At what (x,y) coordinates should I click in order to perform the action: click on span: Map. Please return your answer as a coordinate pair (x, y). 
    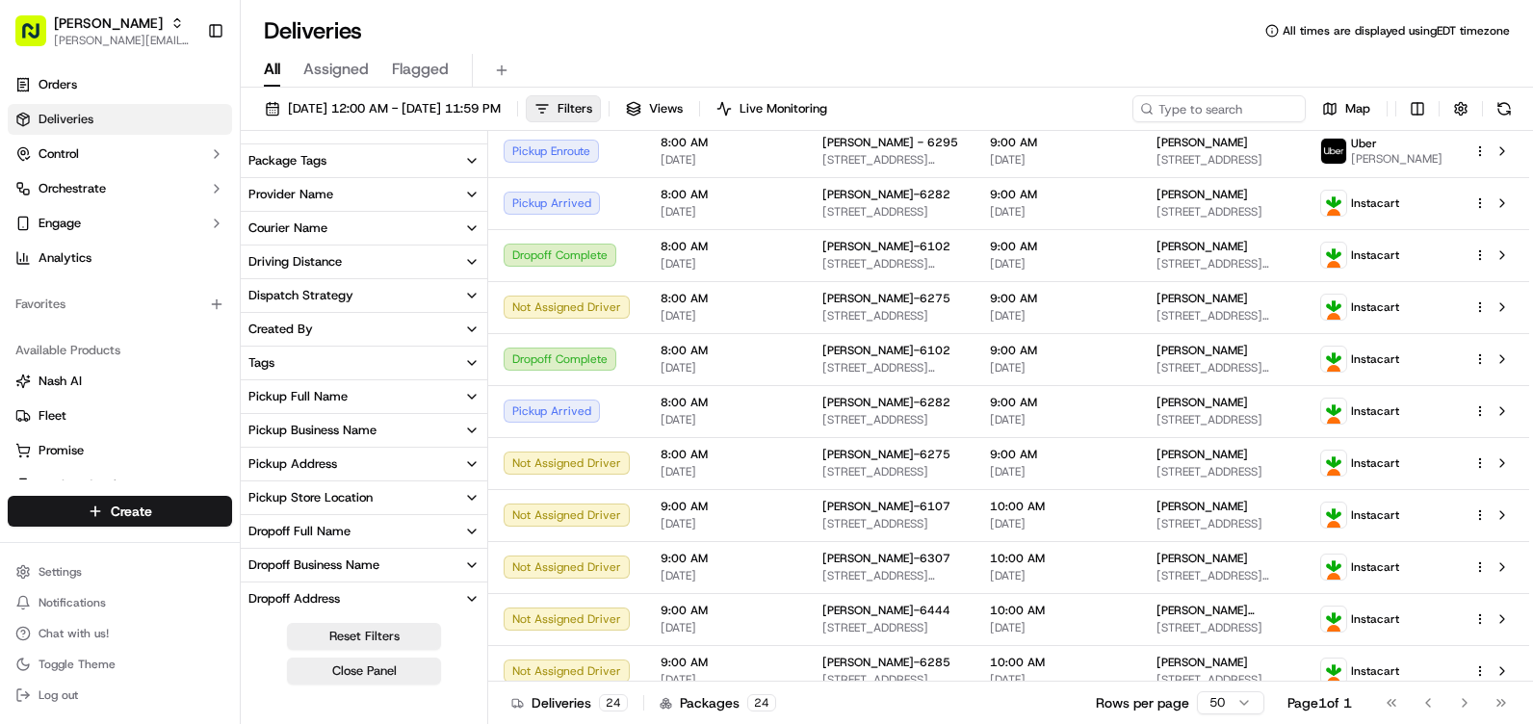
    Looking at the image, I should click on (1358, 109).